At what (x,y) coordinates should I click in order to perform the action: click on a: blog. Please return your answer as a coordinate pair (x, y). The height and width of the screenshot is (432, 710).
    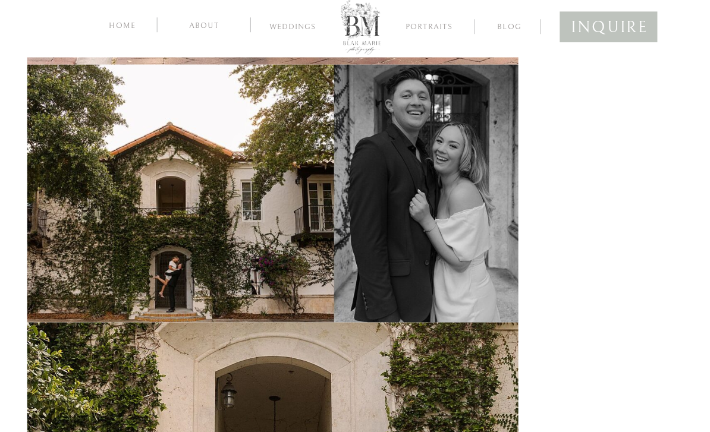
    Looking at the image, I should click on (510, 26).